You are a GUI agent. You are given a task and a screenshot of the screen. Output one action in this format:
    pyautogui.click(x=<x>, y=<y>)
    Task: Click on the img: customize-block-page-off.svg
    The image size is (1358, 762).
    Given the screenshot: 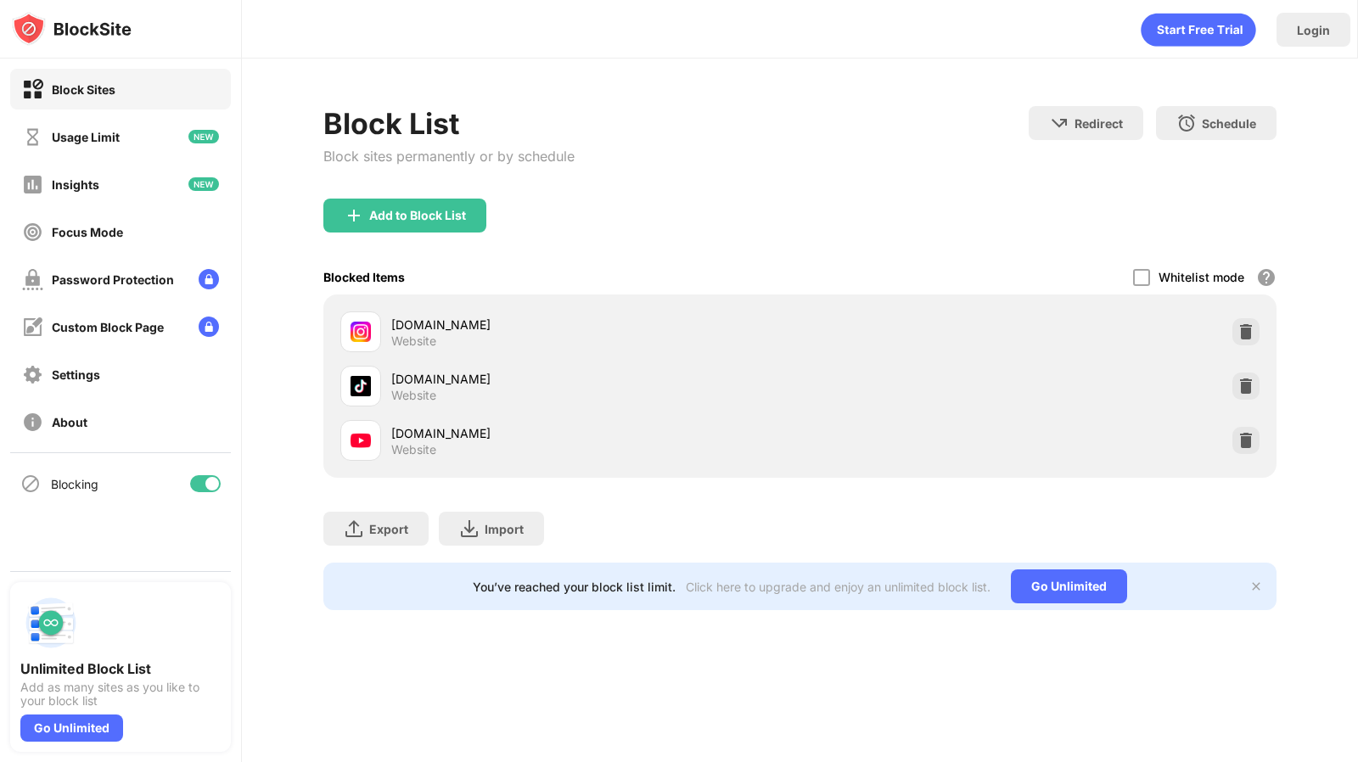 What is the action you would take?
    pyautogui.click(x=32, y=327)
    